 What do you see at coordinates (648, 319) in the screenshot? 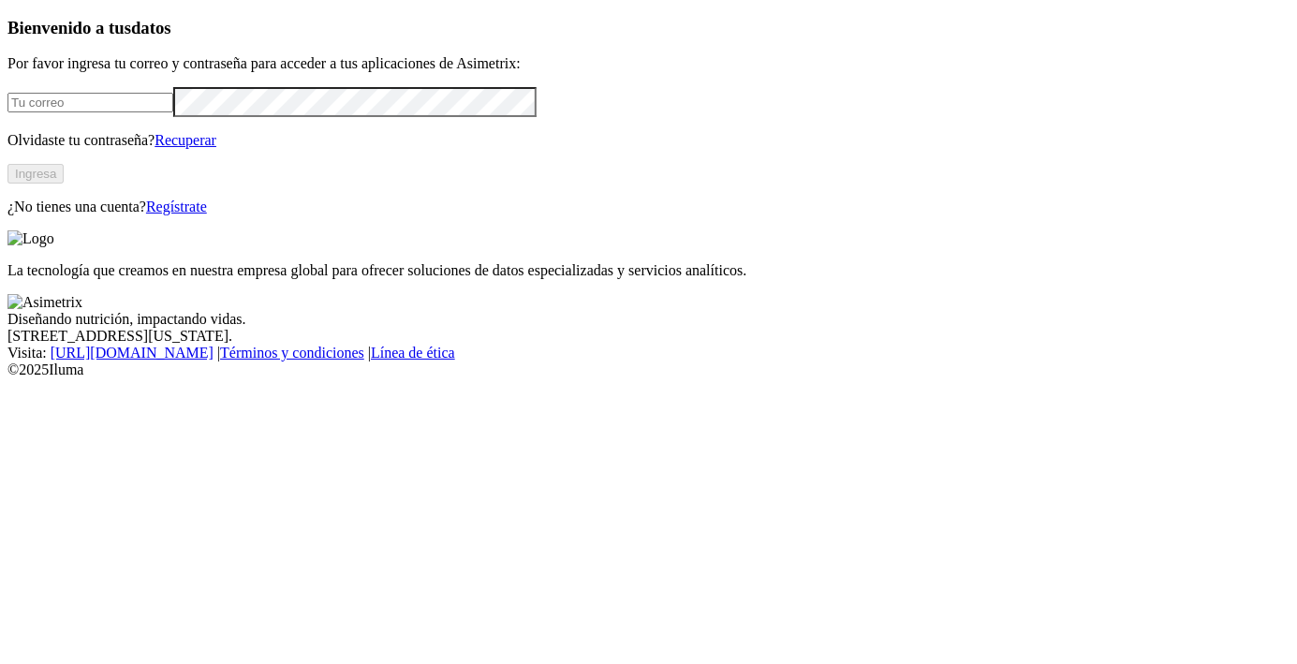
I see `div: Diseñando nutrición, impactando vidas.` at bounding box center [648, 319].